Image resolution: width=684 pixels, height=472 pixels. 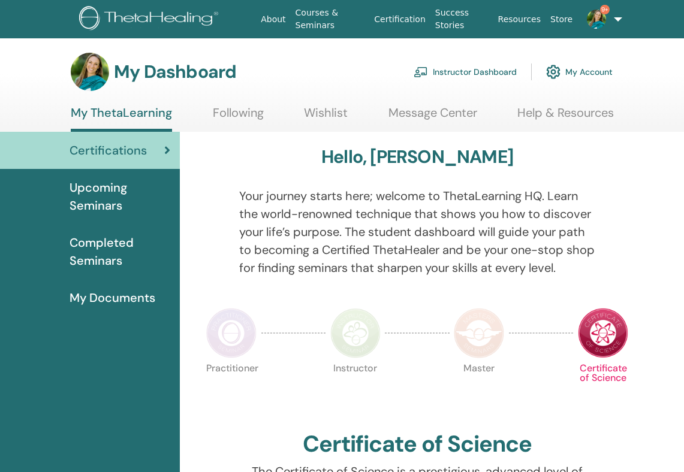 What do you see at coordinates (273, 19) in the screenshot?
I see `a: About` at bounding box center [273, 19].